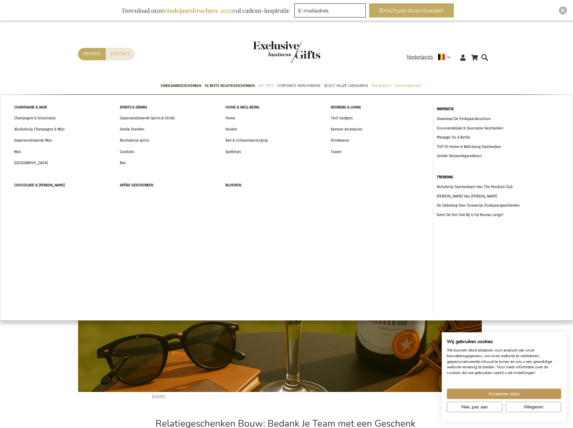 This screenshot has height=428, width=573. What do you see at coordinates (331, 11) in the screenshot?
I see `form: marketing offers and promotions` at bounding box center [331, 11].